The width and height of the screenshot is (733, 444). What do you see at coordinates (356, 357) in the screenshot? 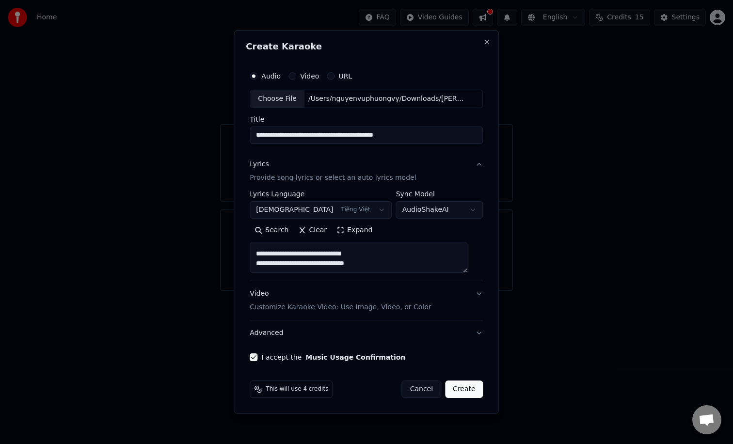
I see `button: I accept the` at bounding box center [356, 357].